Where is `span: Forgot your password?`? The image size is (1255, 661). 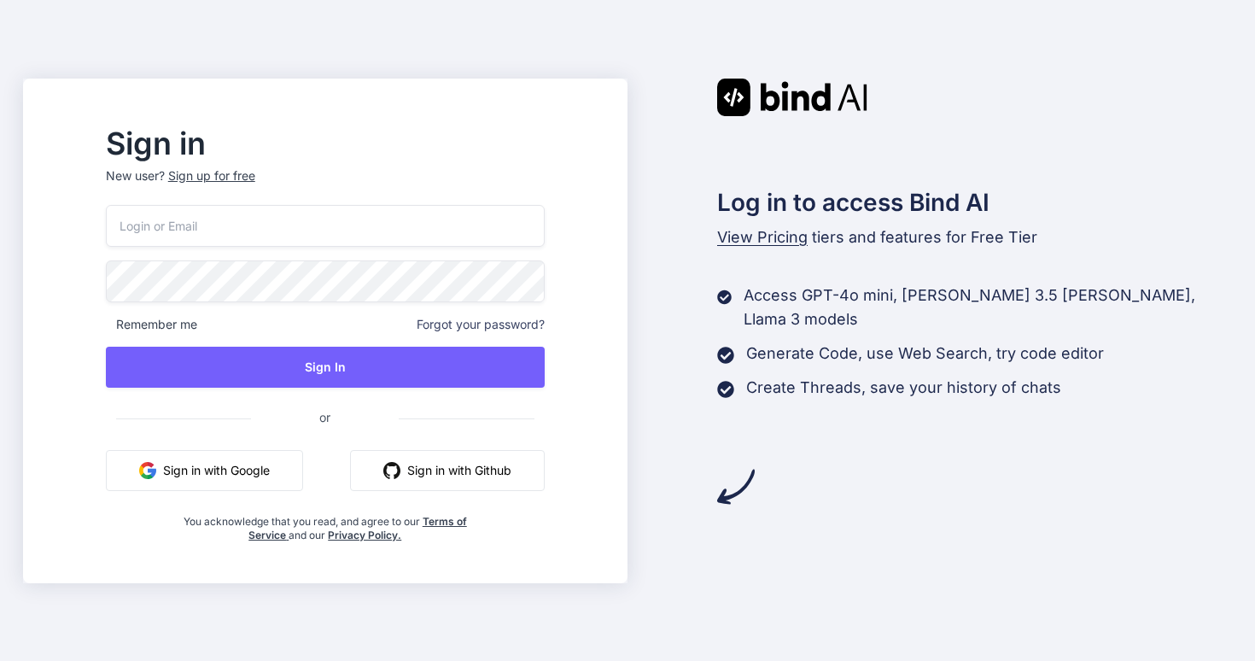 span: Forgot your password? is located at coordinates (481, 324).